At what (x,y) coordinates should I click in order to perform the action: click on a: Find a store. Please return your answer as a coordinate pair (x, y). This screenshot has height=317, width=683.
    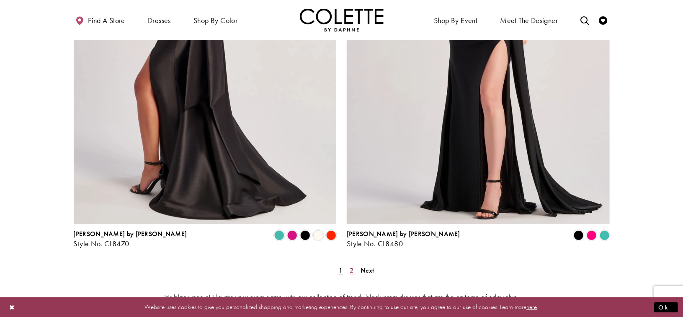
    Looking at the image, I should click on (101, 20).